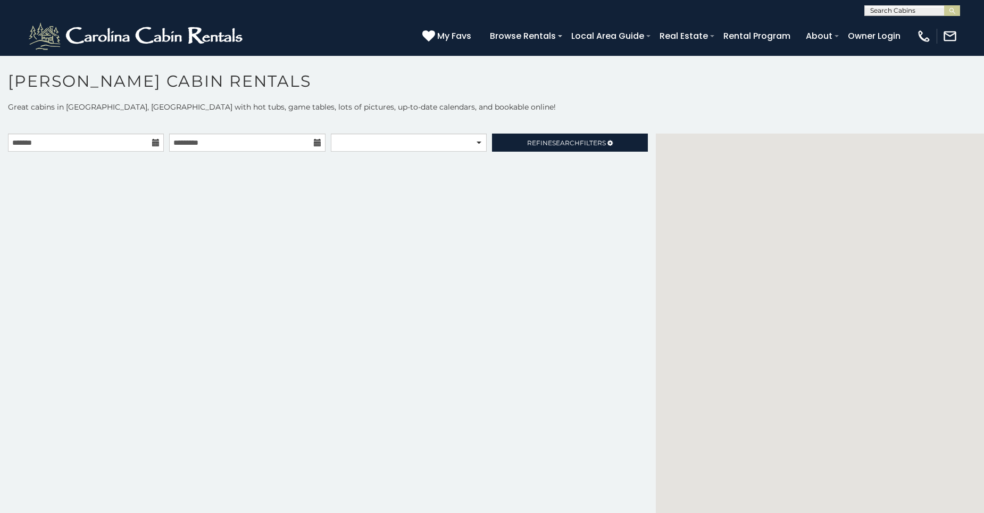 The image size is (984, 513). What do you see at coordinates (950, 36) in the screenshot?
I see `img: mail-regular-white.png` at bounding box center [950, 36].